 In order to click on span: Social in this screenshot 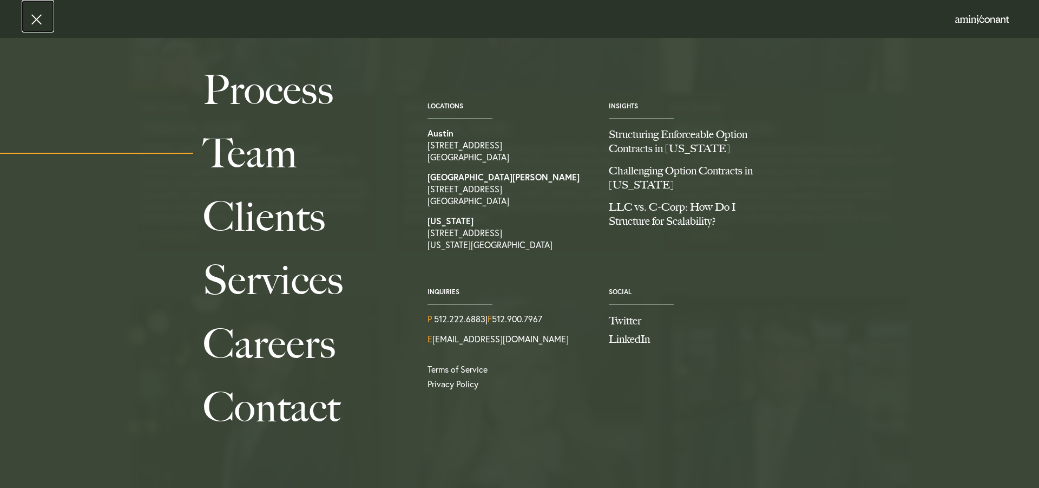, I will do `click(691, 292)`.